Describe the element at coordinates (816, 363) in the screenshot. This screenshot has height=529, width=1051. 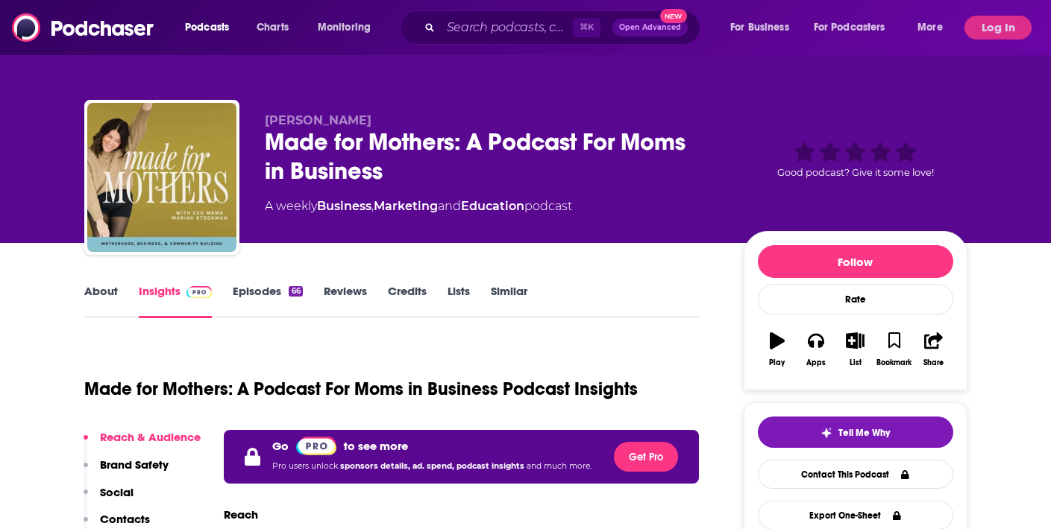
I see `div: Apps` at that location.